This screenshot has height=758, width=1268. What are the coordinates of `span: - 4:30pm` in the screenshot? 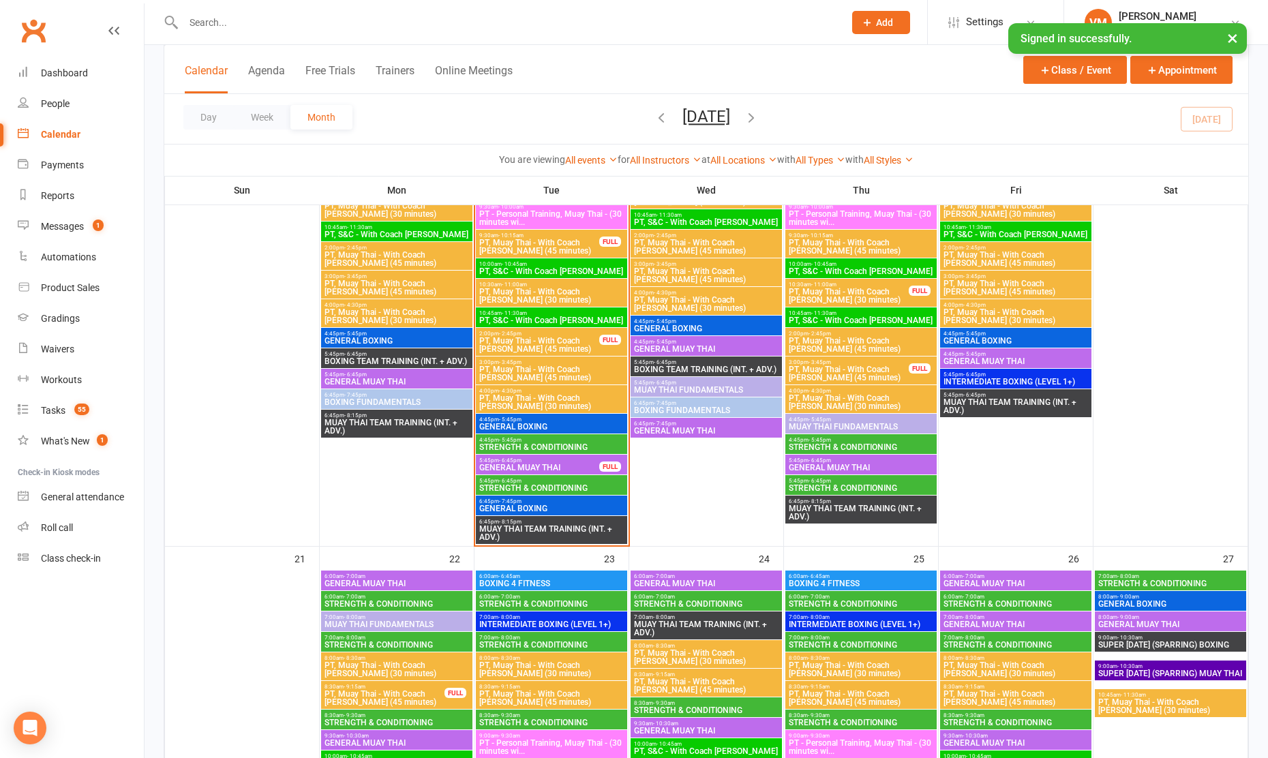 It's located at (355, 305).